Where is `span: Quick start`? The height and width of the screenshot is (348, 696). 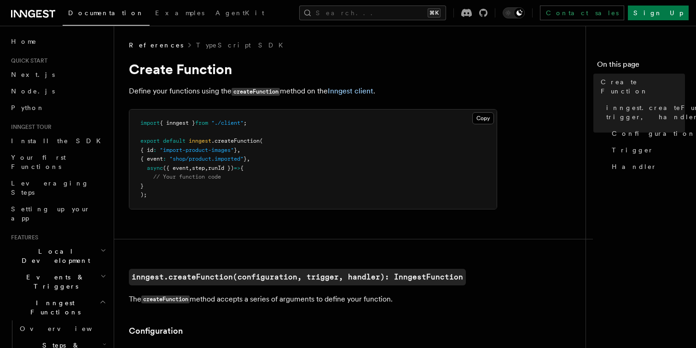 span: Quick start is located at coordinates (27, 61).